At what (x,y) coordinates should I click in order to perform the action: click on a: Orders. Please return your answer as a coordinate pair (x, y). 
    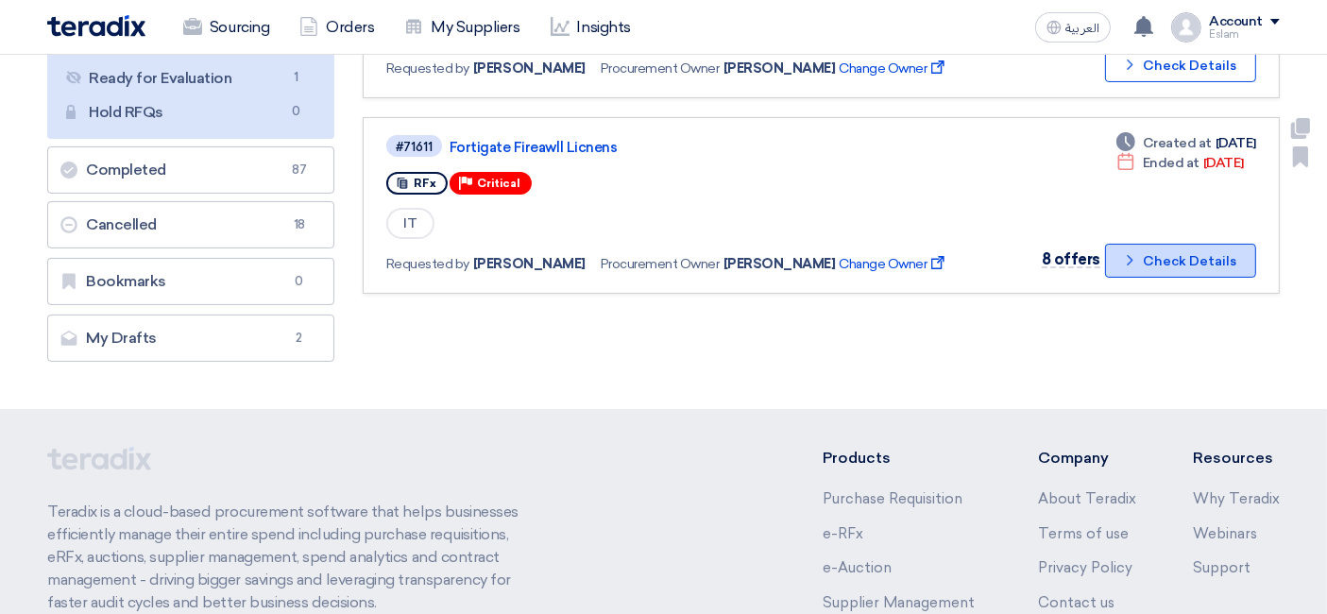
    Looking at the image, I should click on (336, 27).